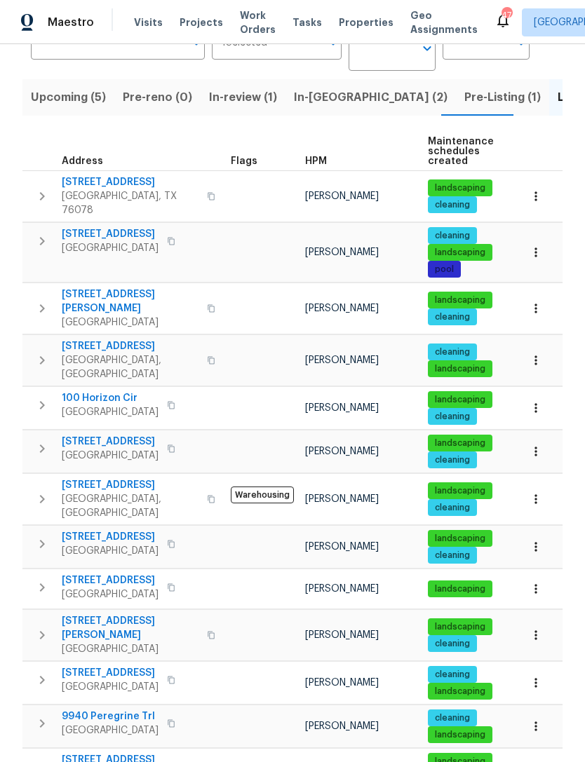 This screenshot has width=585, height=762. I want to click on span: Tasks, so click(307, 22).